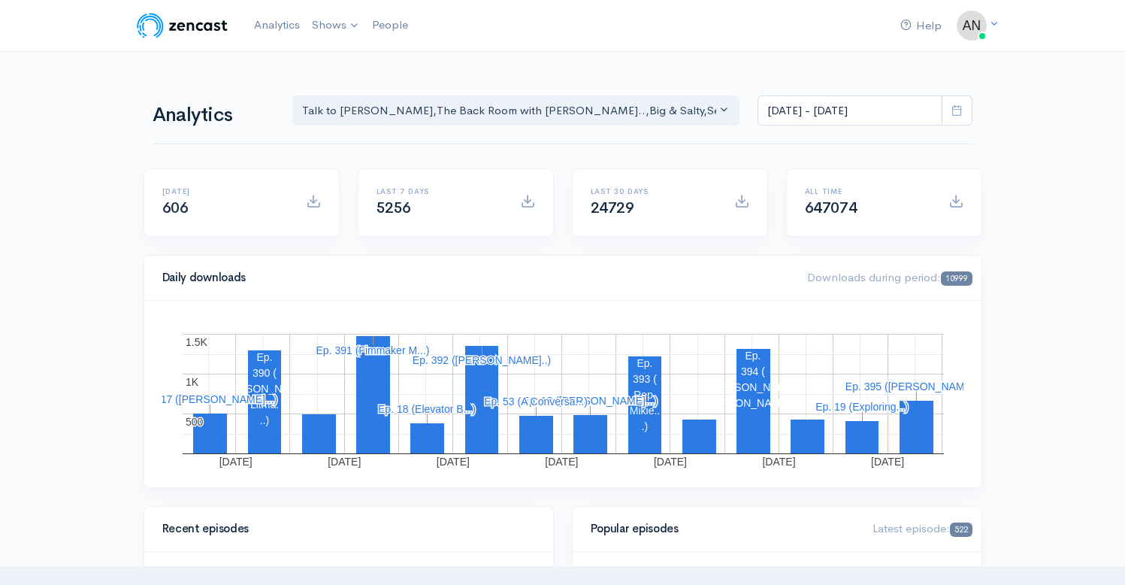  I want to click on text: Ep. 391 (Fimmaker M...), so click(372, 350).